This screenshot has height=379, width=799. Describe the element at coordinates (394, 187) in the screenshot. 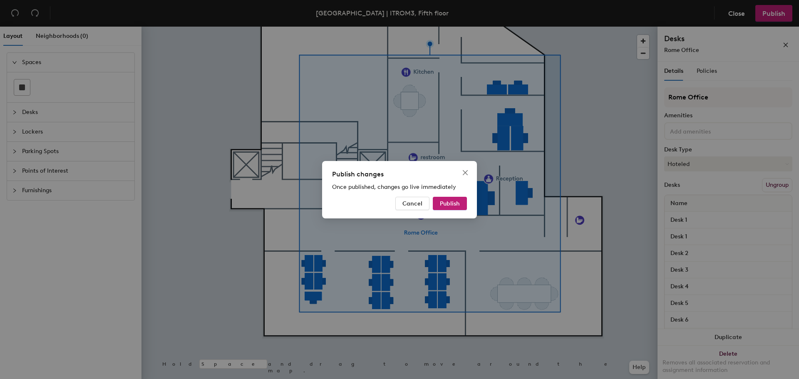

I see `span: Once published, changes go live immediately` at that location.